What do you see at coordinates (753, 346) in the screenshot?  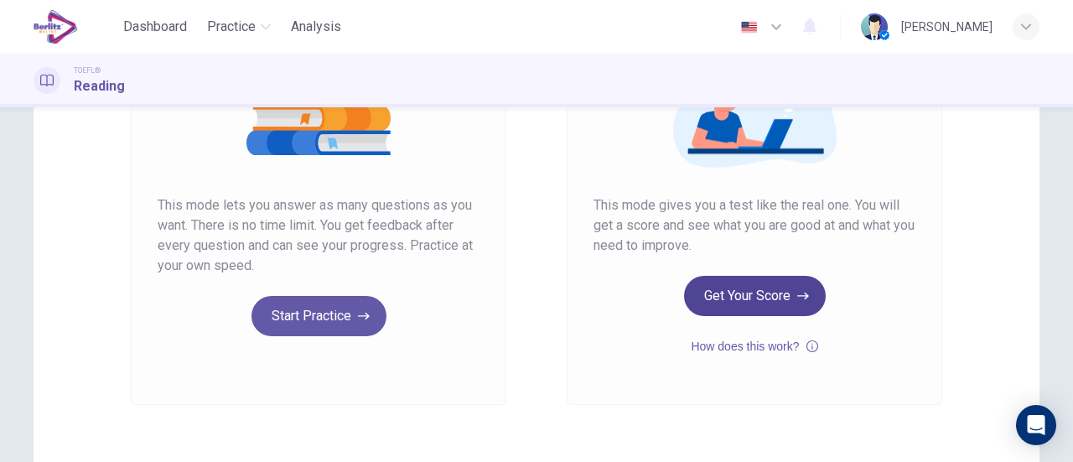 I see `button: How does this work?` at bounding box center [753, 346].